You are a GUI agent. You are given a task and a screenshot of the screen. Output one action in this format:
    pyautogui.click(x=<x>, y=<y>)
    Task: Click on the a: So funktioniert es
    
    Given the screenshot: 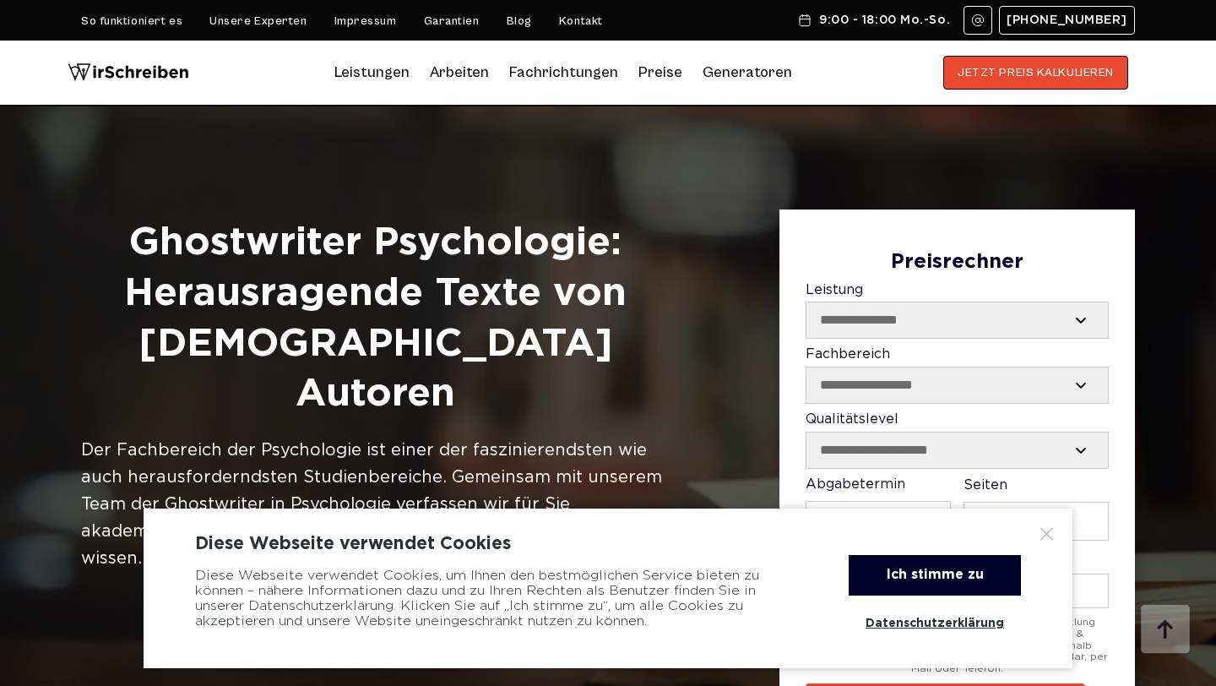 What is the action you would take?
    pyautogui.click(x=132, y=21)
    